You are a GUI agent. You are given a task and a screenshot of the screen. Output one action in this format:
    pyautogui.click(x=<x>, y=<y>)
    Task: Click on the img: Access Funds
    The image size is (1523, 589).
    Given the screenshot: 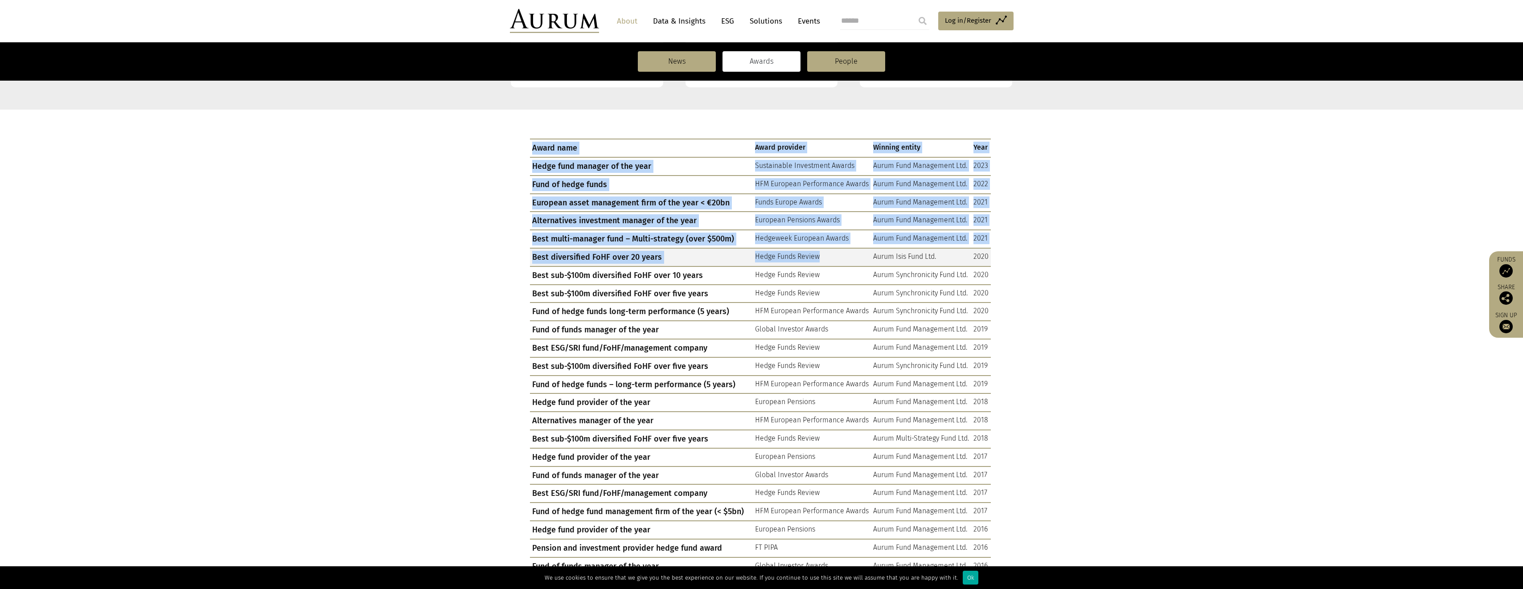 What is the action you would take?
    pyautogui.click(x=1506, y=271)
    